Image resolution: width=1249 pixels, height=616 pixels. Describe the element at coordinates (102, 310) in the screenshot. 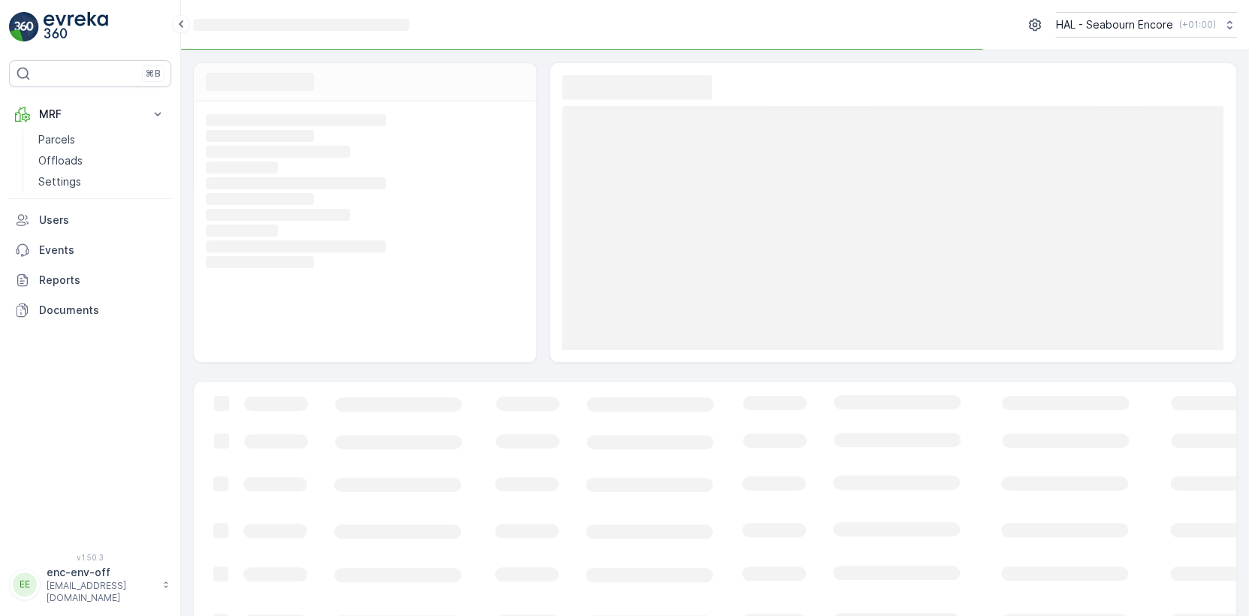

I see `p: Documents` at that location.